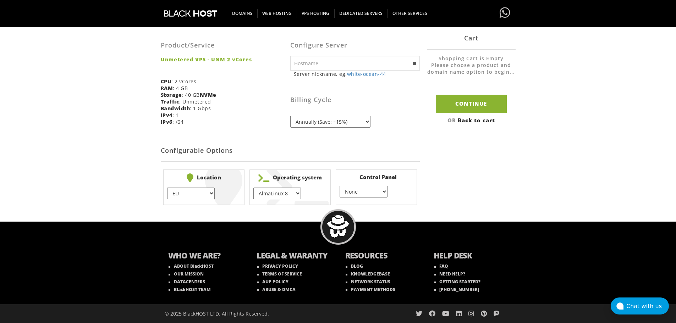 The height and width of the screenshot is (323, 676). I want to click on a: white-ocean-44, so click(367, 74).